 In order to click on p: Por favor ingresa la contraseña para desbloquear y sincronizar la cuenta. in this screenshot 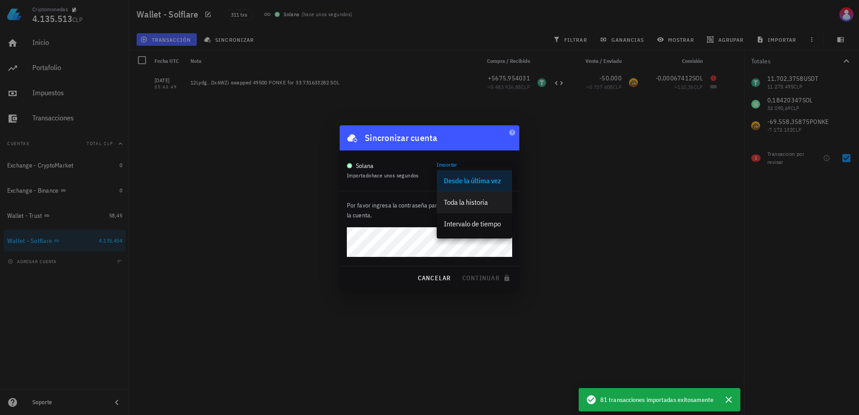, I will do `click(430, 210)`.